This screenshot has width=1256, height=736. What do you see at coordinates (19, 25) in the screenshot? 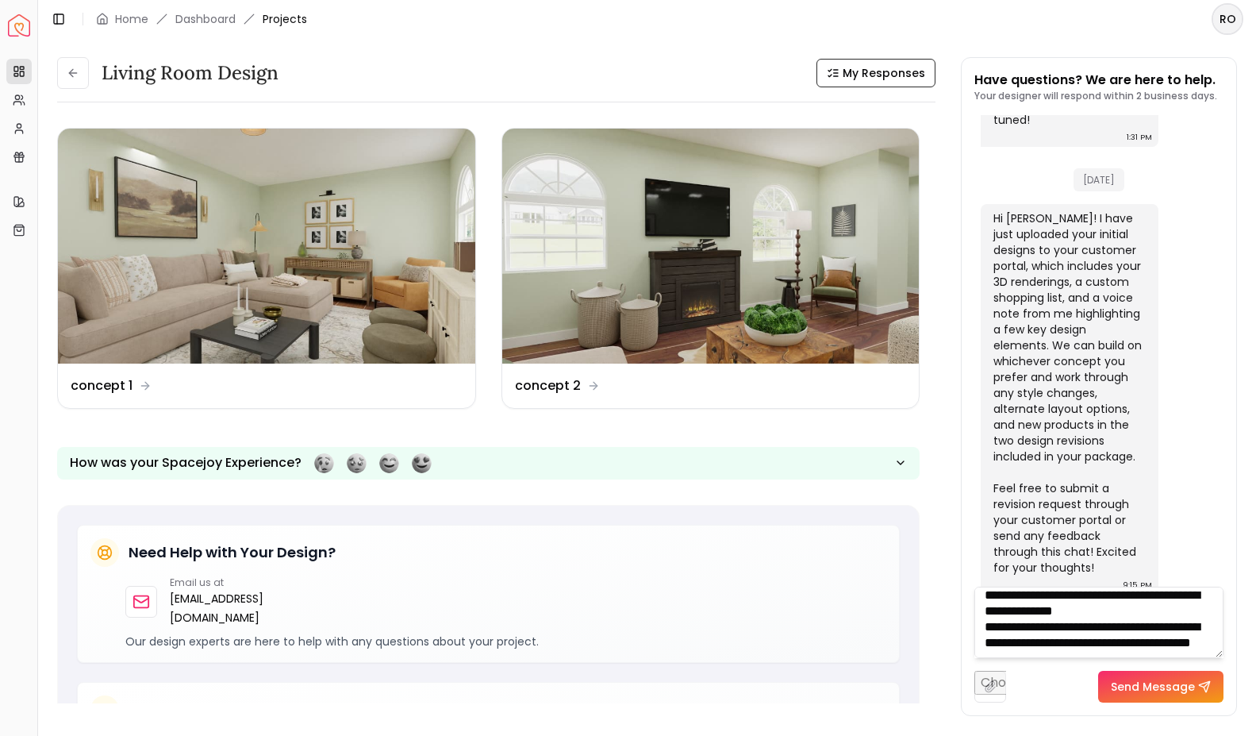
I see `img: Spacejoy Logo` at bounding box center [19, 25].